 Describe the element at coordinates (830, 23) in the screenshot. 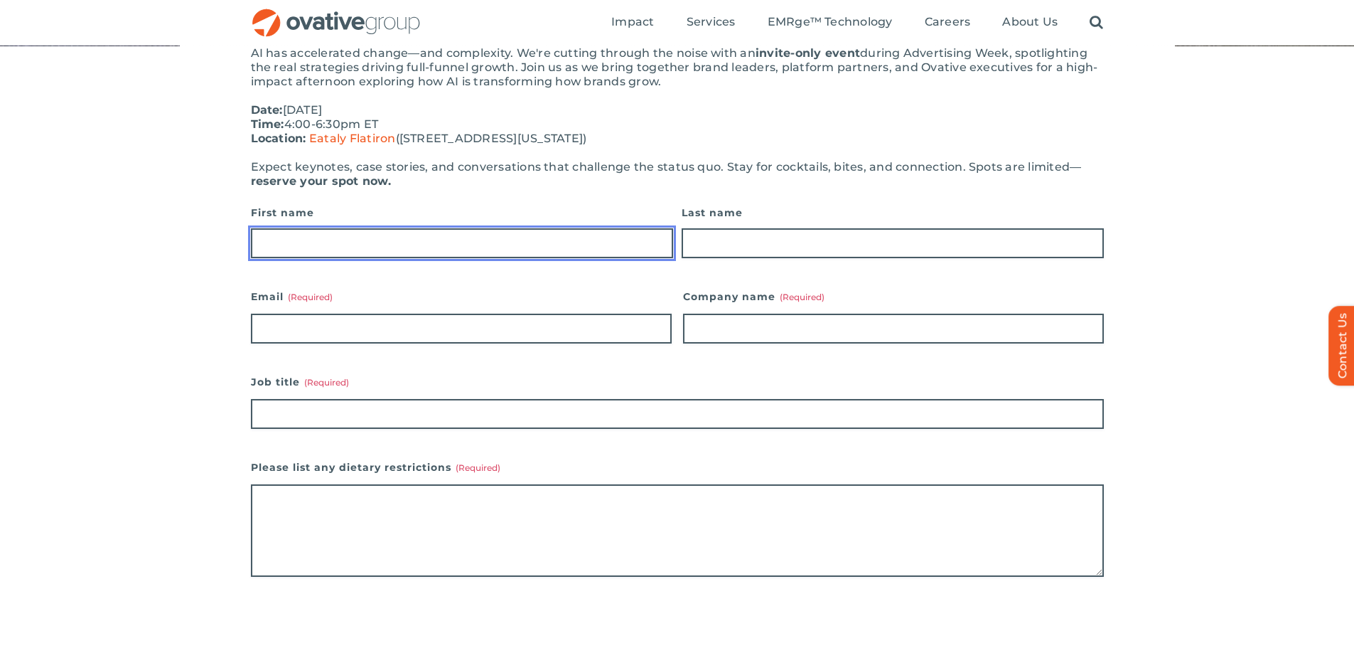

I see `a: EMRge™ Technology` at that location.